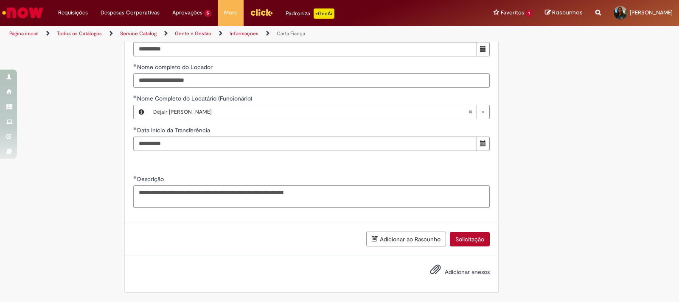 Image resolution: width=679 pixels, height=302 pixels. What do you see at coordinates (24, 34) in the screenshot?
I see `a: Página inicial` at bounding box center [24, 34].